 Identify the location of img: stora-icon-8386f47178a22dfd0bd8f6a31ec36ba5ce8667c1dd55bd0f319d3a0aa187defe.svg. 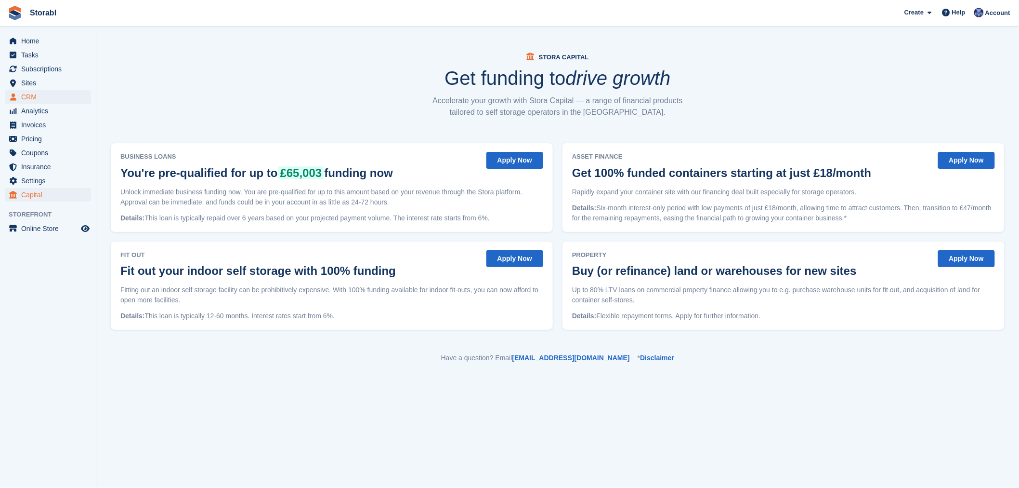
(15, 13).